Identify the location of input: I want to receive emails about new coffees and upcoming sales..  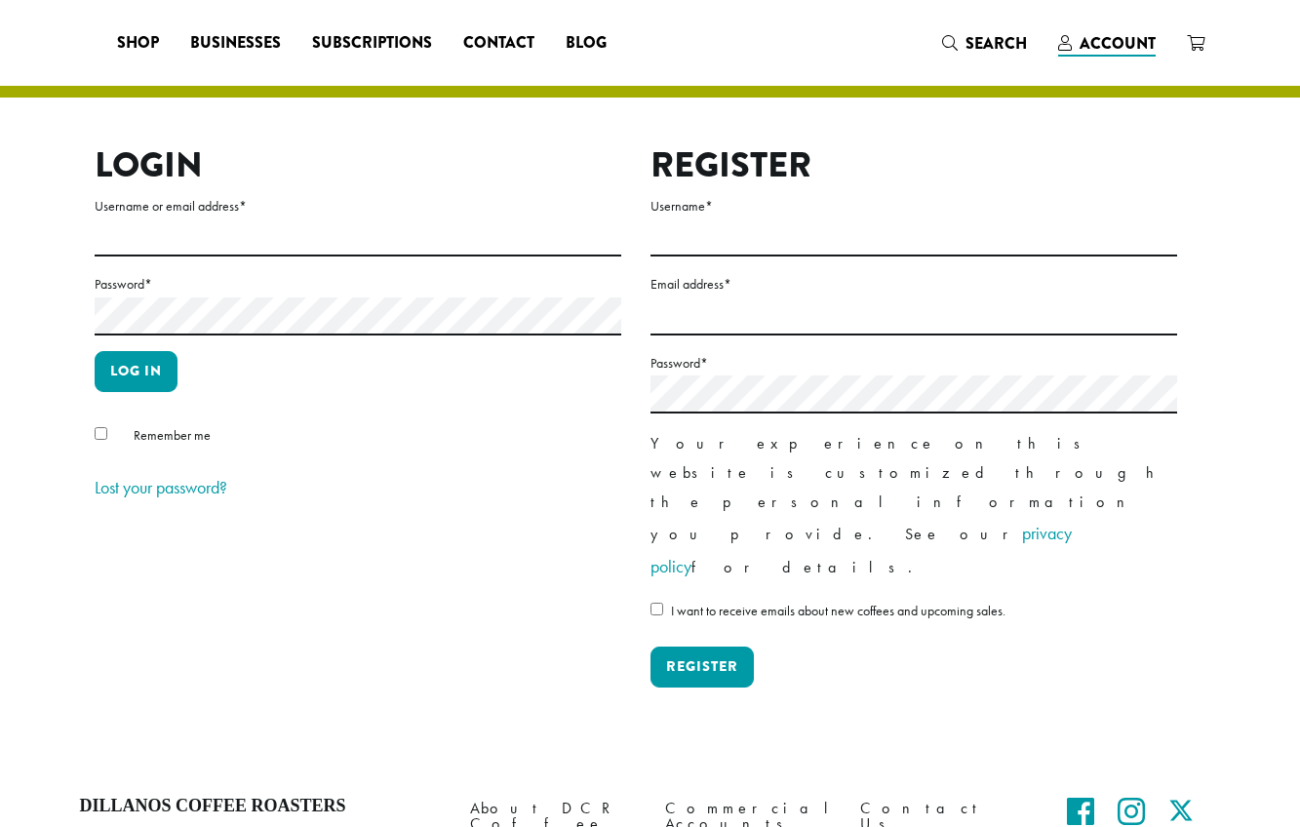
(656, 608).